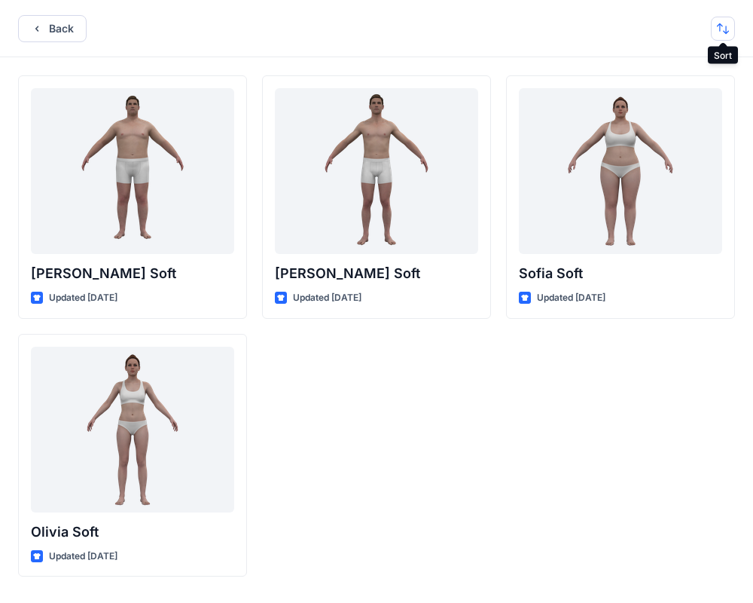  What do you see at coordinates (133, 429) in the screenshot?
I see `a: Olivia Soft` at bounding box center [133, 429].